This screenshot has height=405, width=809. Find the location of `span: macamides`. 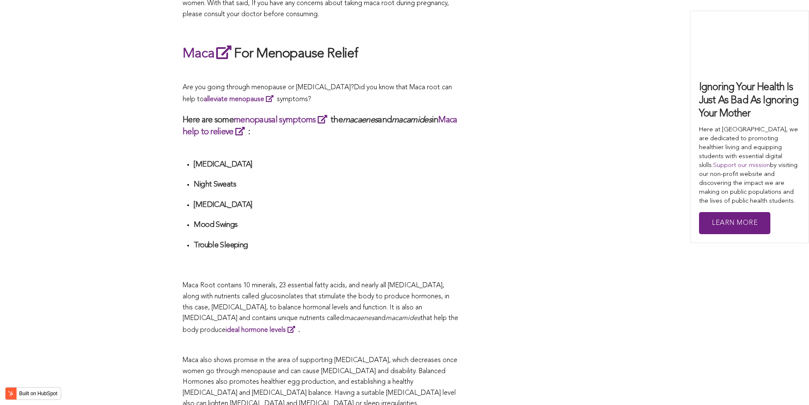

span: macamides is located at coordinates (403, 318).